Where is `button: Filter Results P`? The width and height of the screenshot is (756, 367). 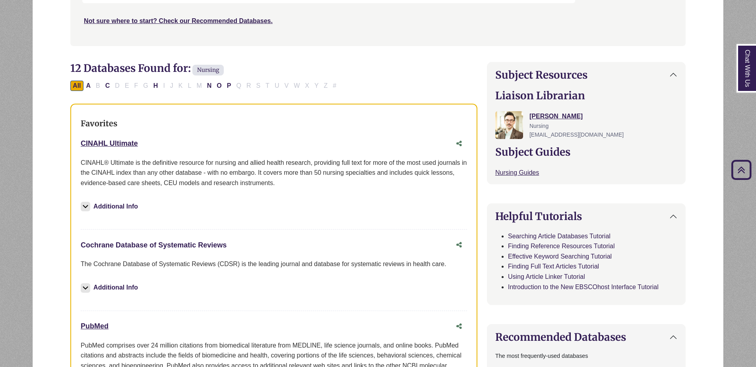
button: Filter Results P is located at coordinates (229, 86).